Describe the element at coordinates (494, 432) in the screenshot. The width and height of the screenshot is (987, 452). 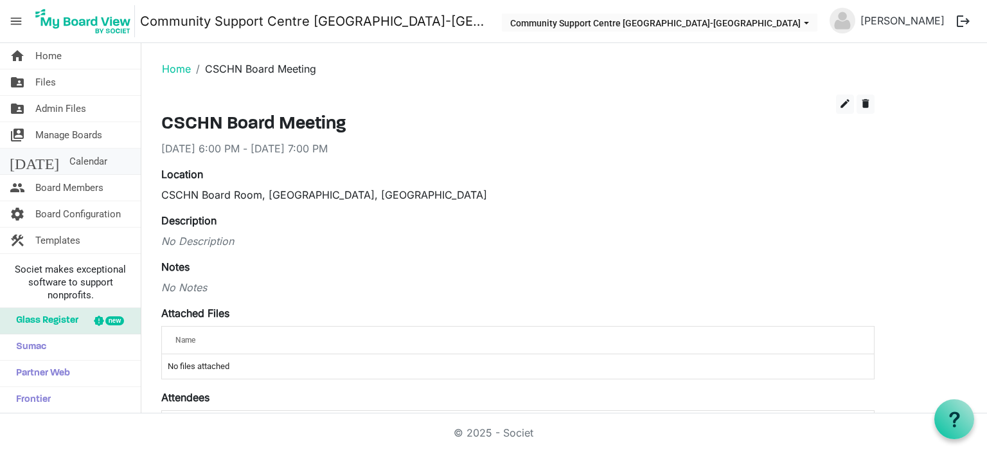
I see `a: © 2025 - Societ` at that location.